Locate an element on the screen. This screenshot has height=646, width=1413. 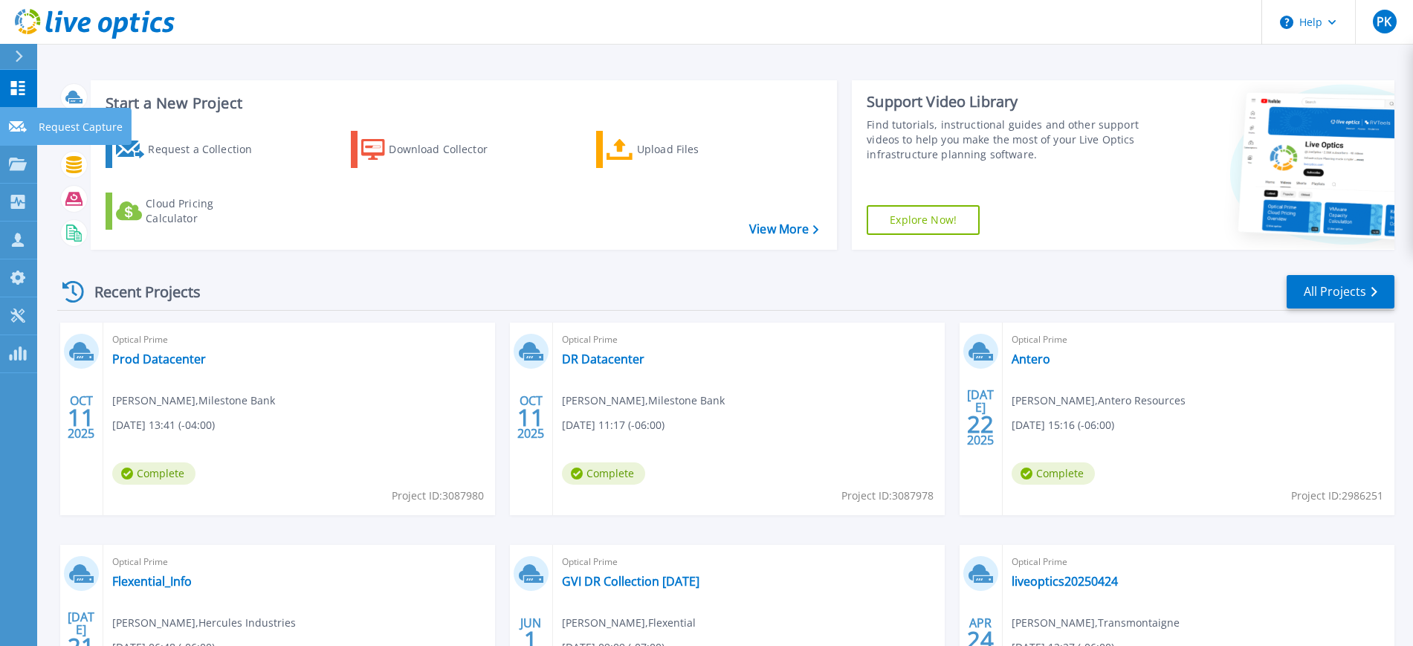
a: Cloud Pricing Calculator is located at coordinates (188, 211).